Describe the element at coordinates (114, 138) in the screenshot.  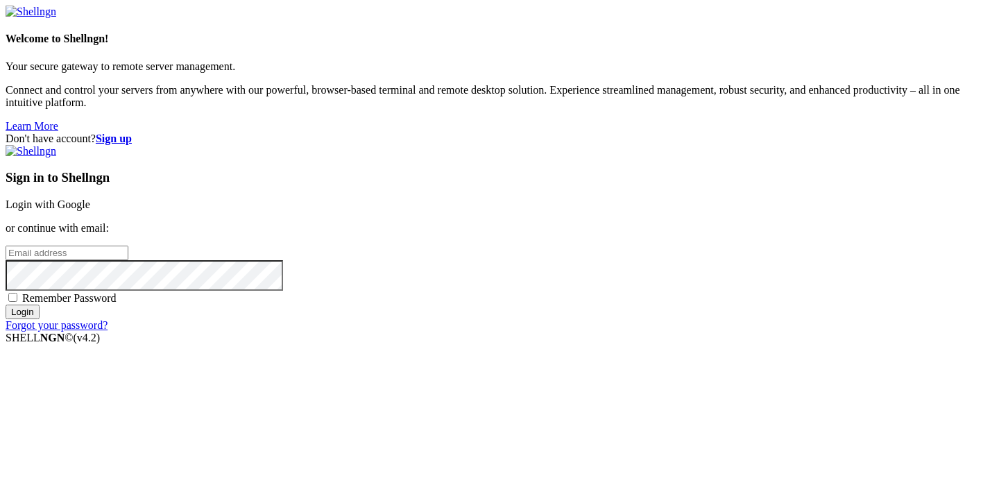
I see `a: Sign up` at that location.